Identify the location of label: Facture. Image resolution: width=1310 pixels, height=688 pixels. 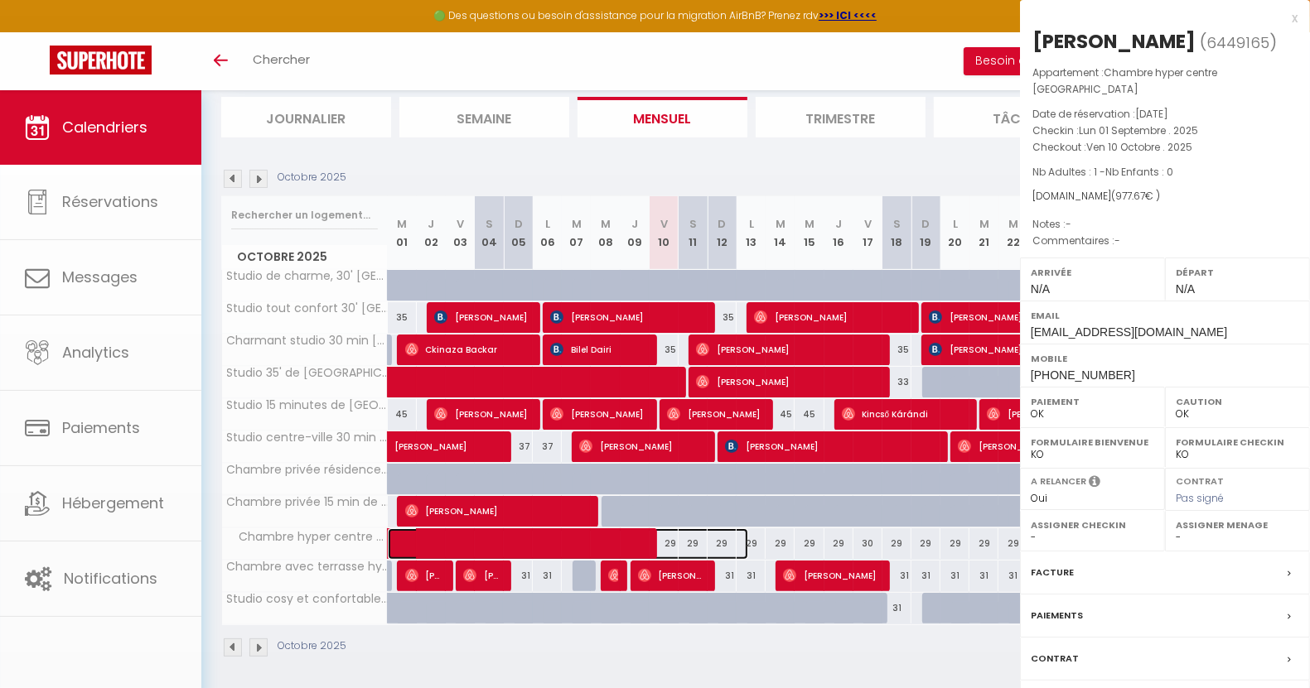
(1052, 572).